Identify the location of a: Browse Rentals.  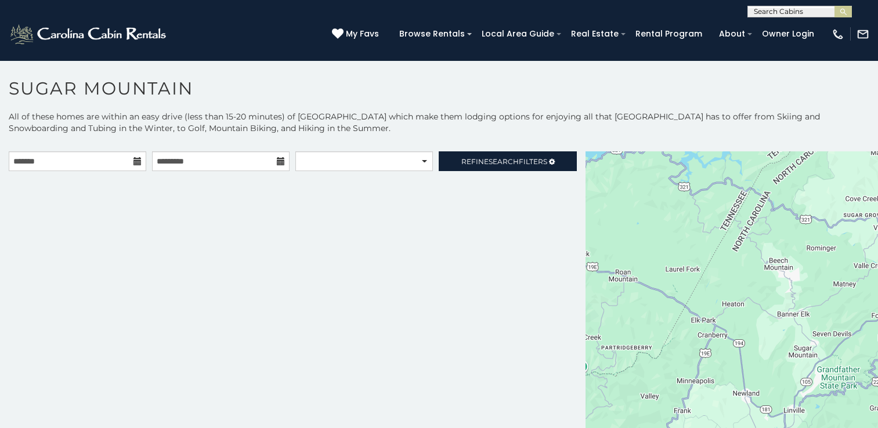
(432, 34).